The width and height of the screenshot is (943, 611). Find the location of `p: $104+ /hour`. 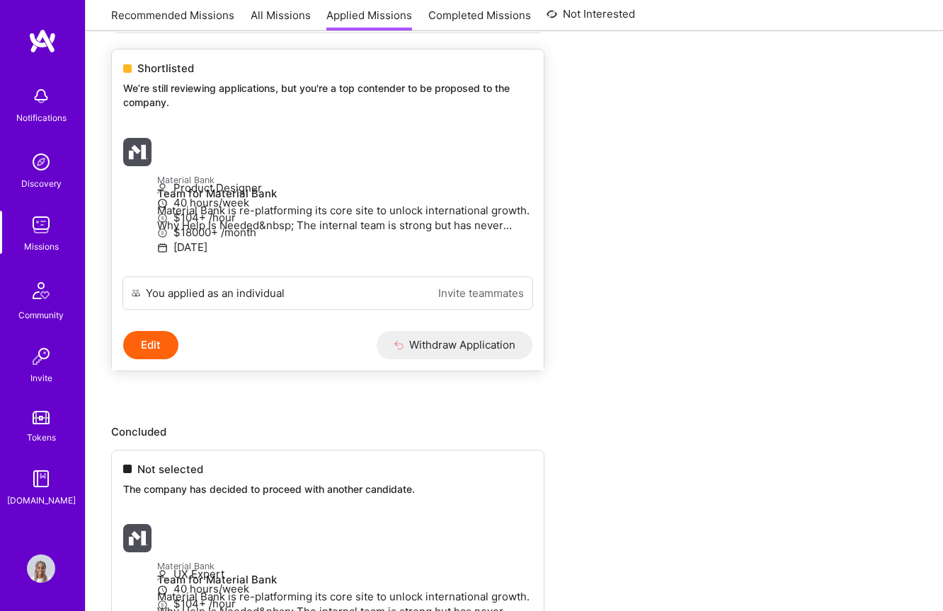

p: $104+ /hour is located at coordinates (345, 217).